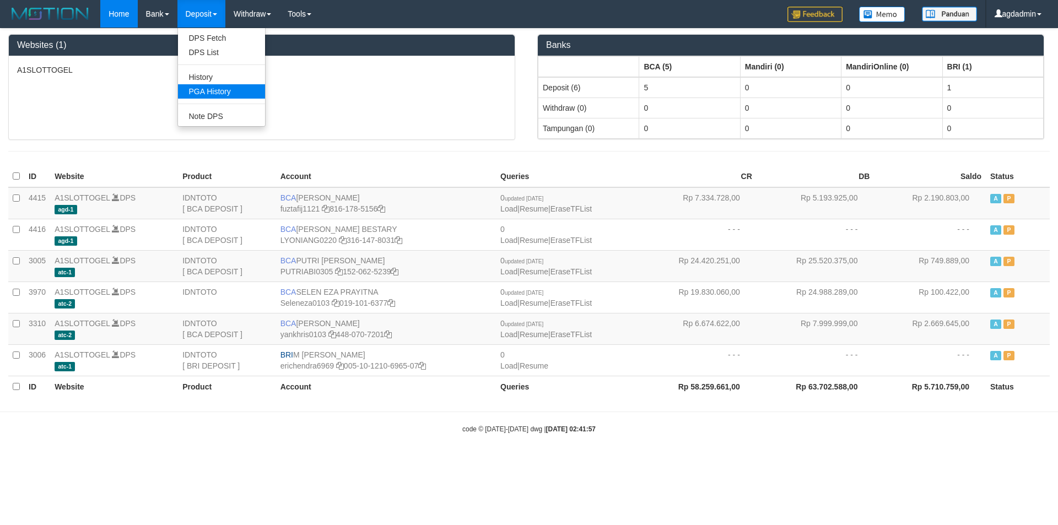 This screenshot has height=525, width=1058. I want to click on a: Copy 3161478031 to clipboard, so click(398, 240).